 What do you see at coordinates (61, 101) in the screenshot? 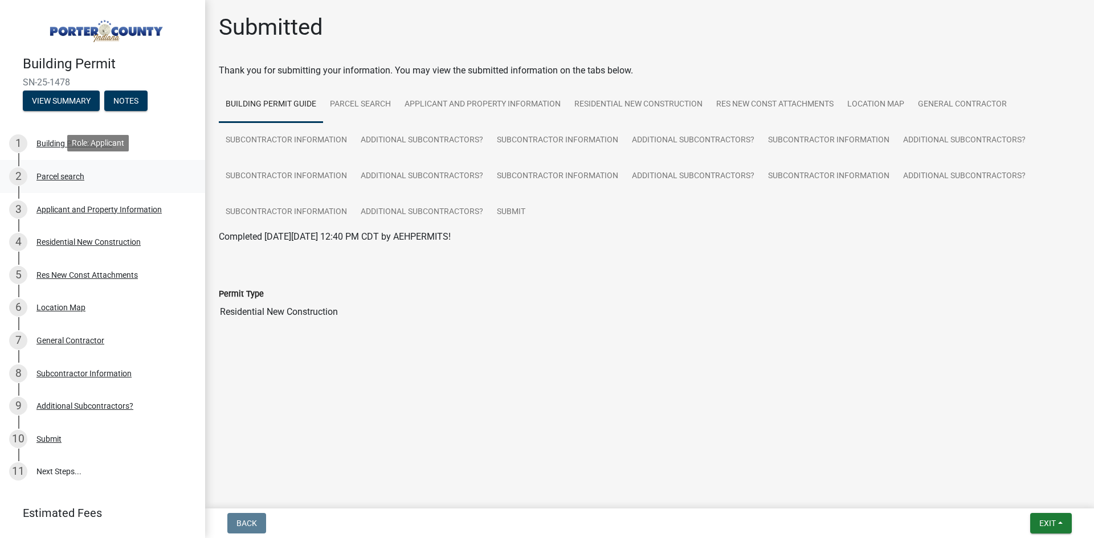
I see `button: View Summary` at bounding box center [61, 101].